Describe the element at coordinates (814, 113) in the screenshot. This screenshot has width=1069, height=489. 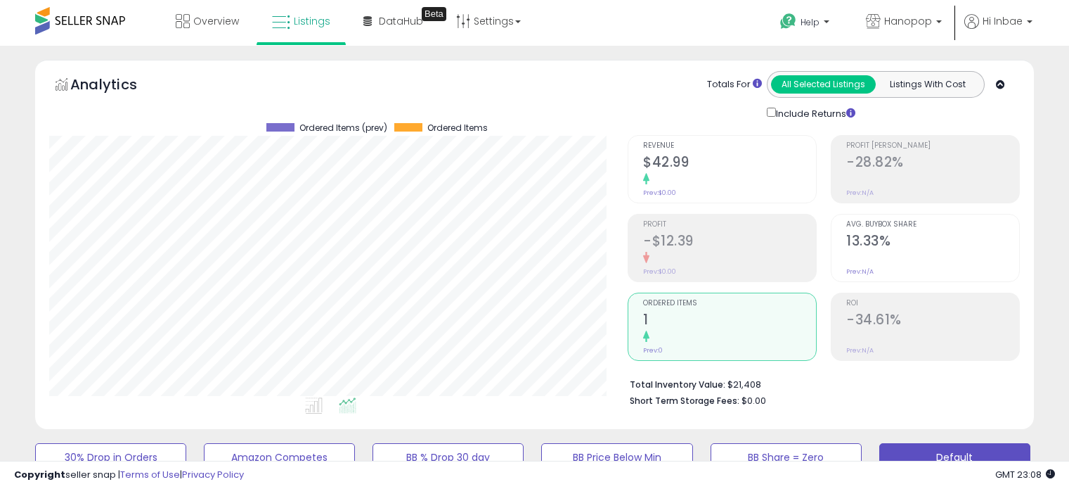
I see `div: Include Returns` at that location.